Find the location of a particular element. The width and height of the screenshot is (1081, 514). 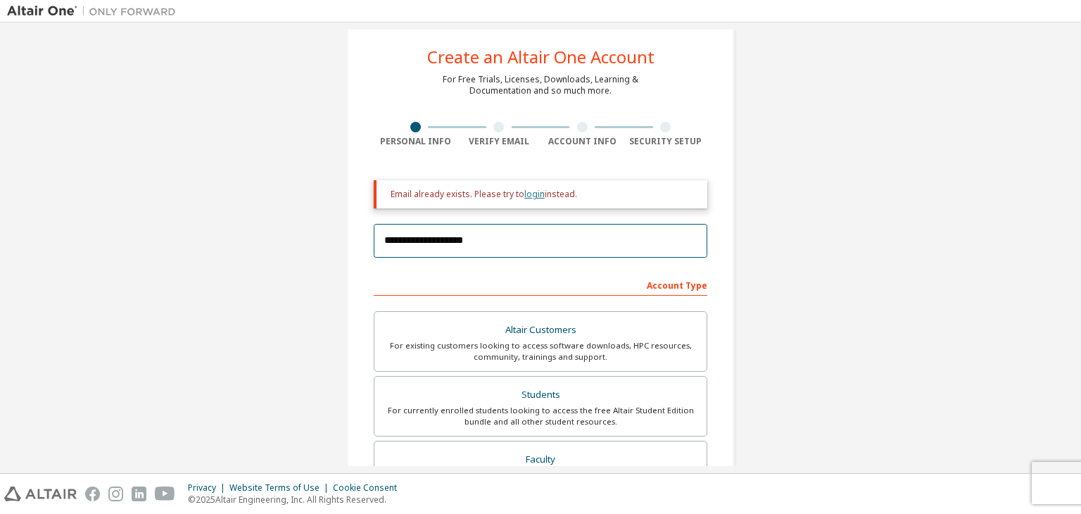

div: Email already exists. Please try to instead. is located at coordinates (544, 194).